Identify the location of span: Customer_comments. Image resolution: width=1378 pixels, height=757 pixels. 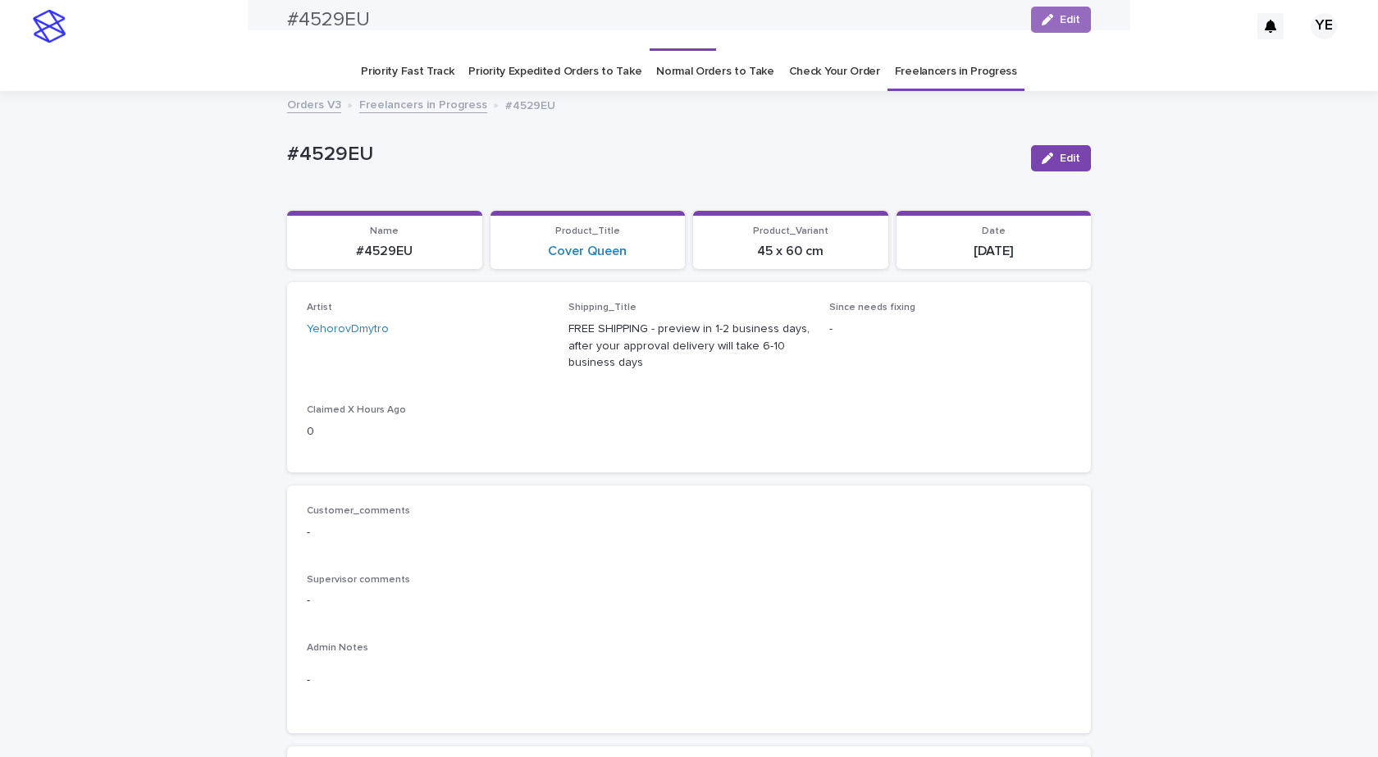
(358, 511).